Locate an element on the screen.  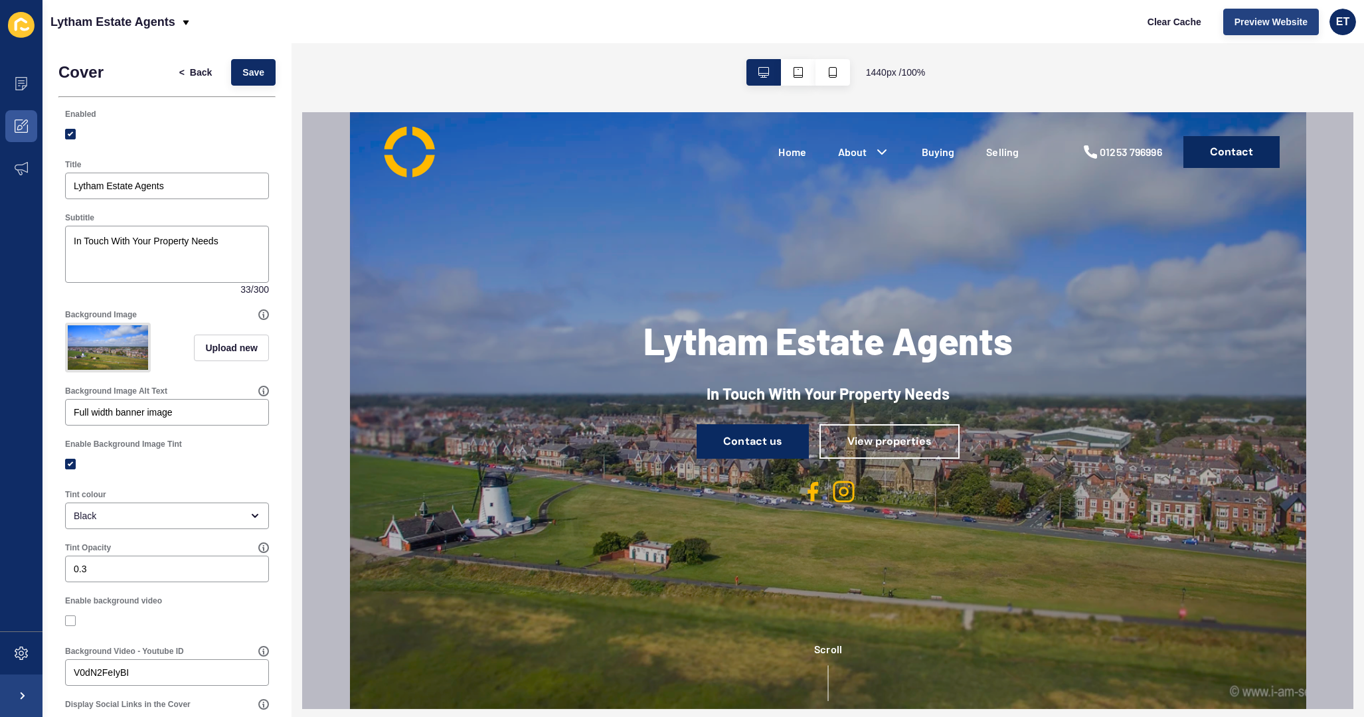
button: Save is located at coordinates (253, 72).